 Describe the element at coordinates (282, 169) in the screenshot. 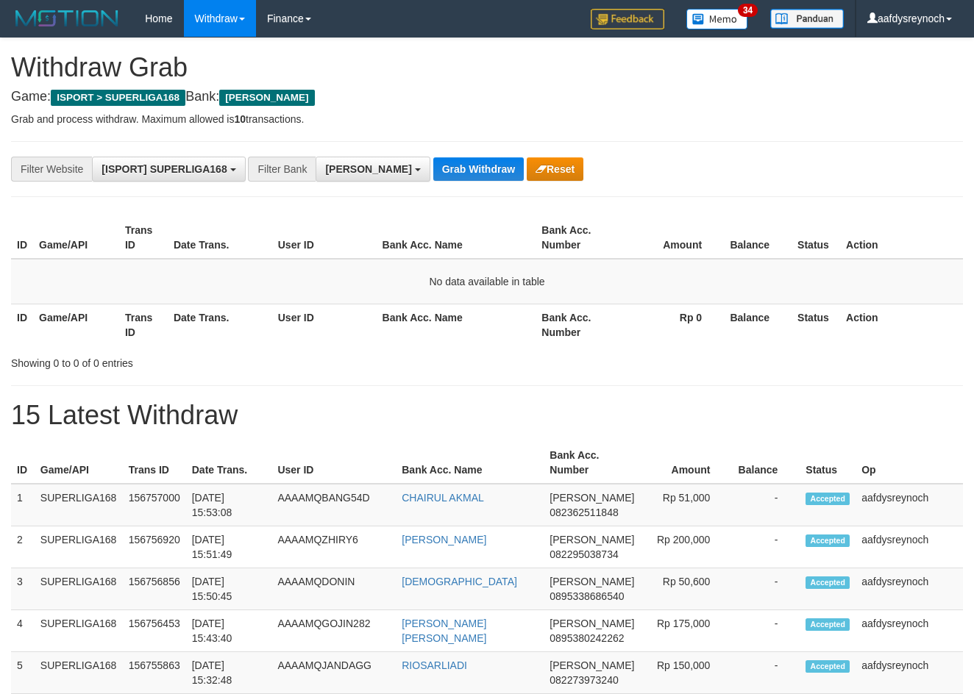

I see `div: Filter Bank` at that location.